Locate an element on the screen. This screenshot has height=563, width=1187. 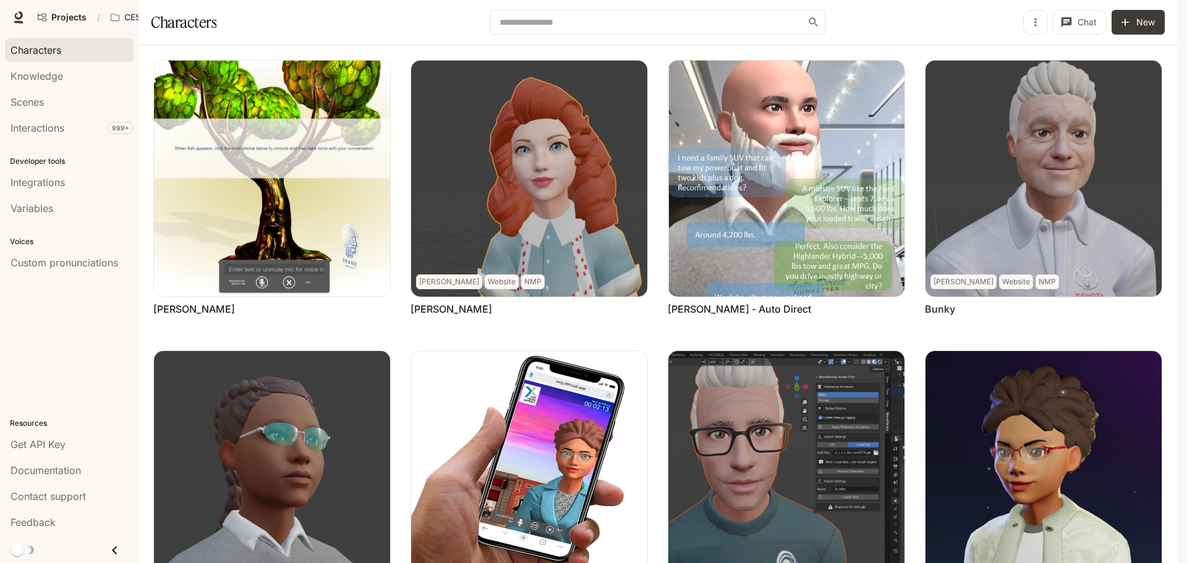
img: Ash Adman is located at coordinates (272, 179).